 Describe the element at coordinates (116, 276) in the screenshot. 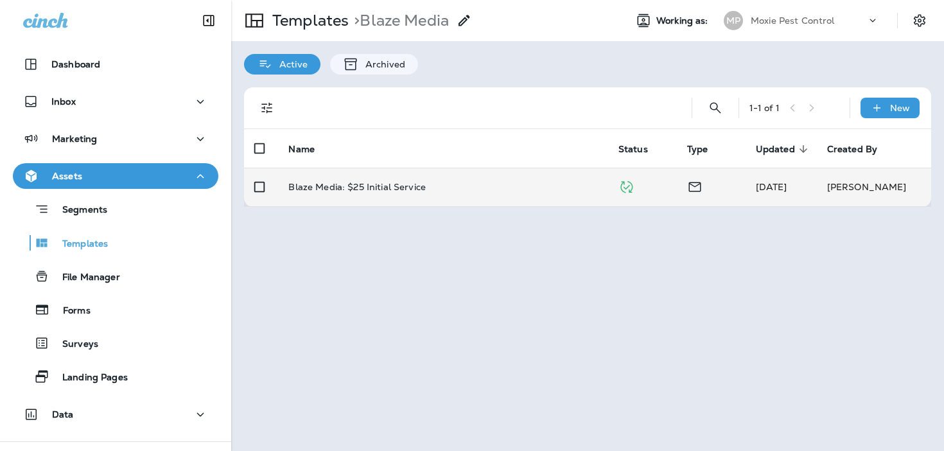

I see `button: File Manager` at that location.